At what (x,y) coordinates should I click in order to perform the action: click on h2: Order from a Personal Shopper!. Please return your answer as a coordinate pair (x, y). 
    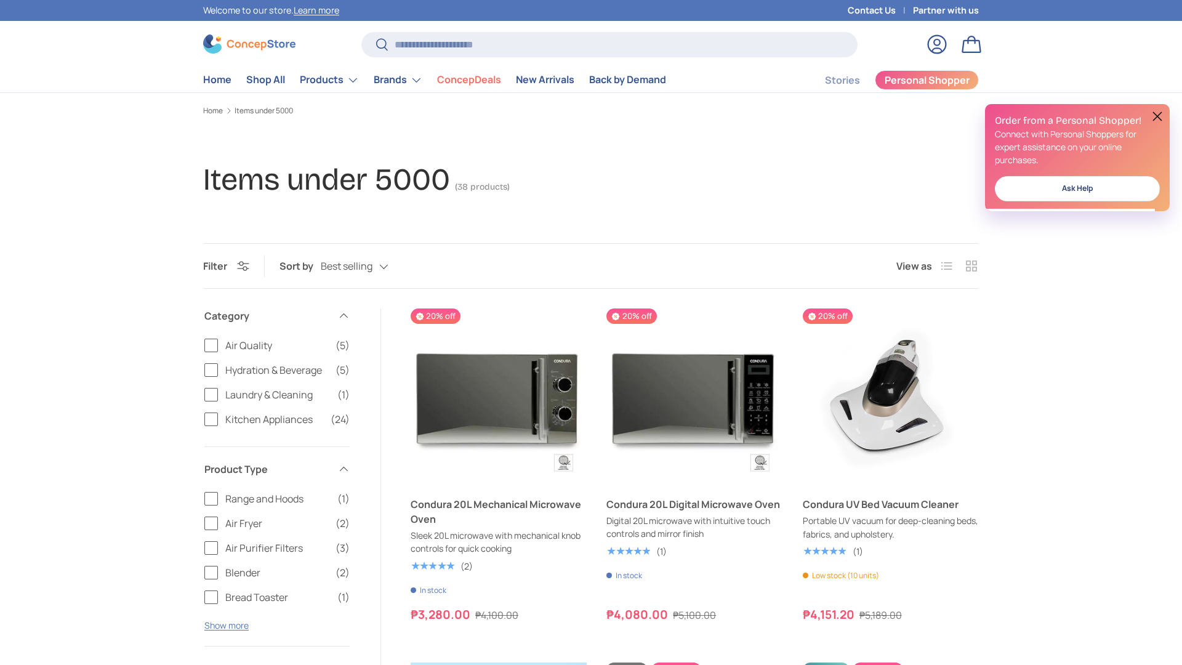
    Looking at the image, I should click on (1077, 121).